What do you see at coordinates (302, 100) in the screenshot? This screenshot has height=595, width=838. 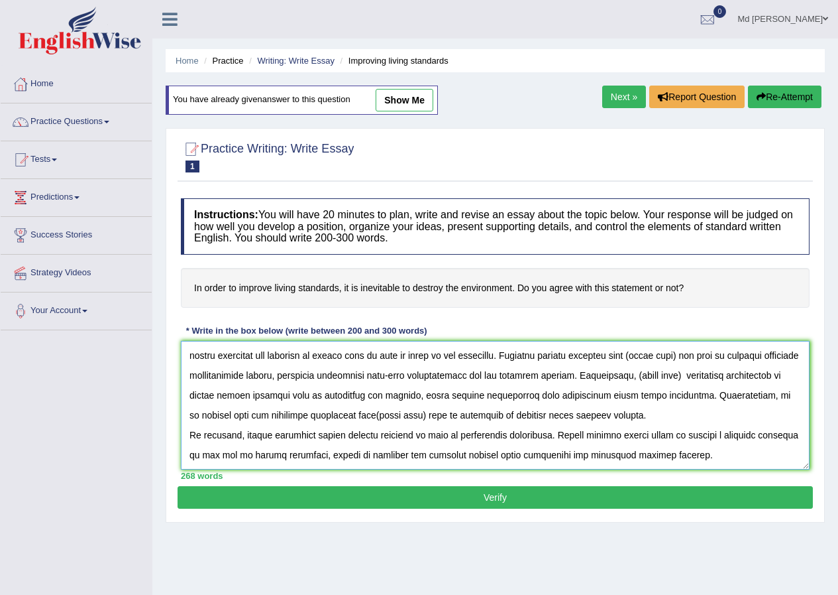 I see `div: You have already given answer to this question` at bounding box center [302, 100].